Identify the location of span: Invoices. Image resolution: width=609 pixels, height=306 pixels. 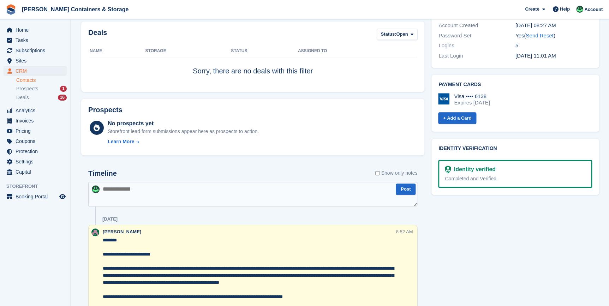
(37, 121).